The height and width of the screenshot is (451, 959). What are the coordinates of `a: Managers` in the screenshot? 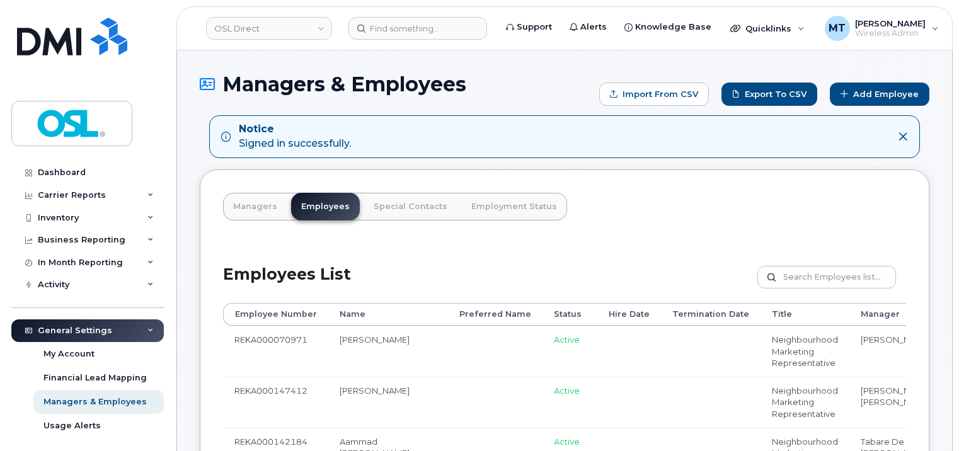 It's located at (255, 207).